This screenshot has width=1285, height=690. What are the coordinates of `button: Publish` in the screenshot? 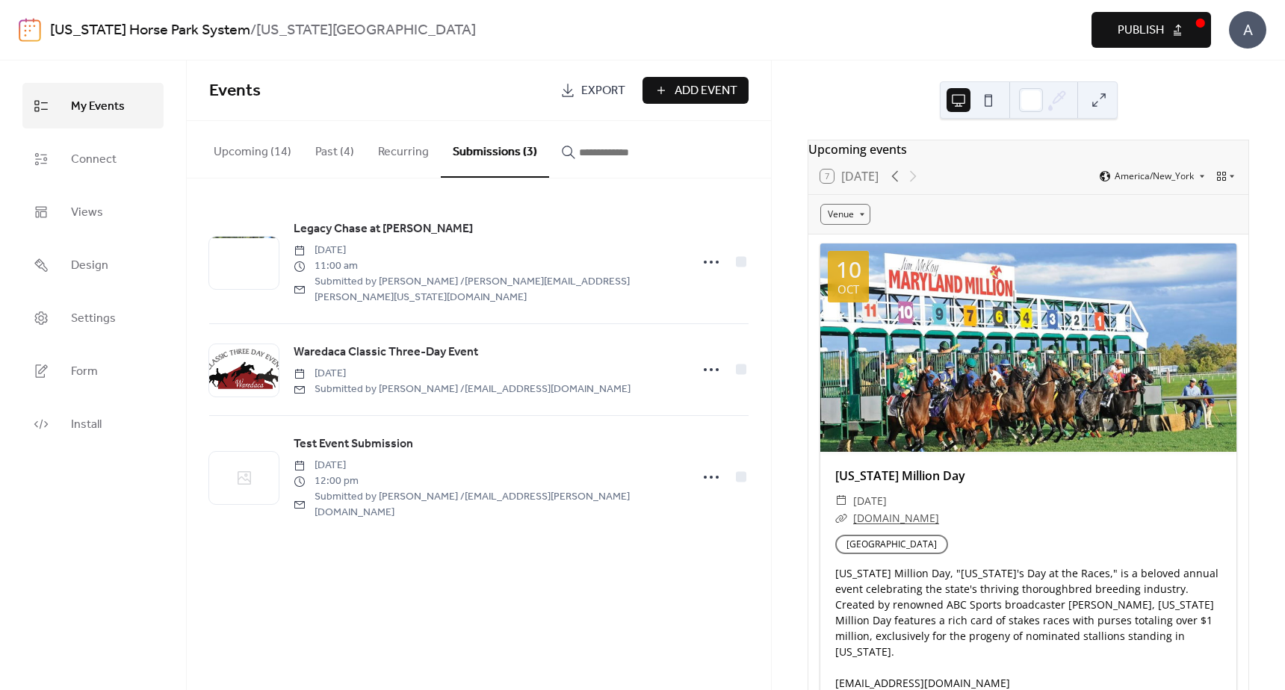 It's located at (1152, 30).